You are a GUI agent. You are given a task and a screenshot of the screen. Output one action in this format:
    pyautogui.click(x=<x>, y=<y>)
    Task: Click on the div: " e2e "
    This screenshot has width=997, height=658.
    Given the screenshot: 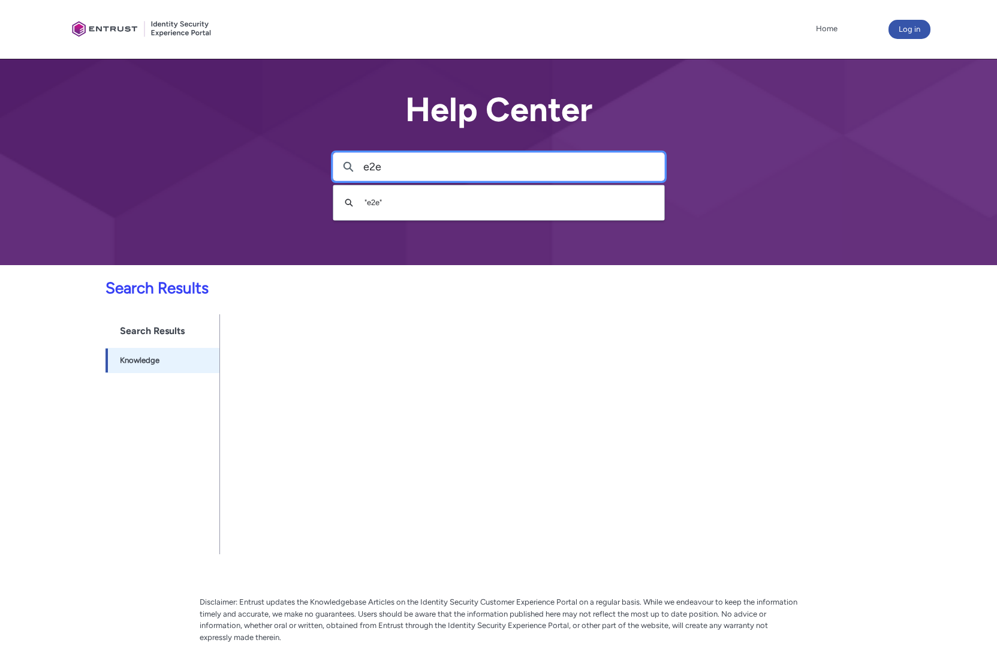 What is the action you would take?
    pyautogui.click(x=502, y=203)
    